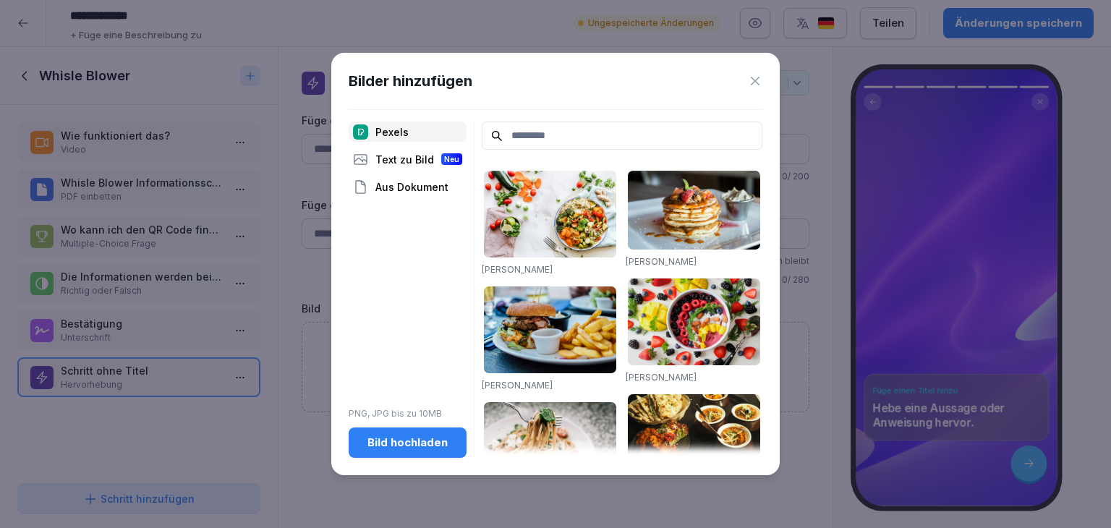 The width and height of the screenshot is (1111, 528). Describe the element at coordinates (694, 210) in the screenshot. I see `img: pexels-photo-376464.jpeg` at that location.